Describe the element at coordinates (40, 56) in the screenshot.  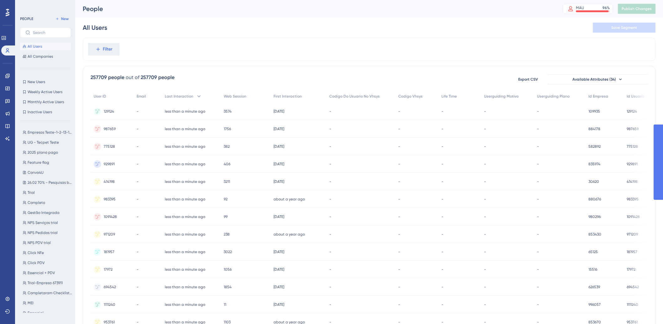
I see `span: All Companies` at that location.